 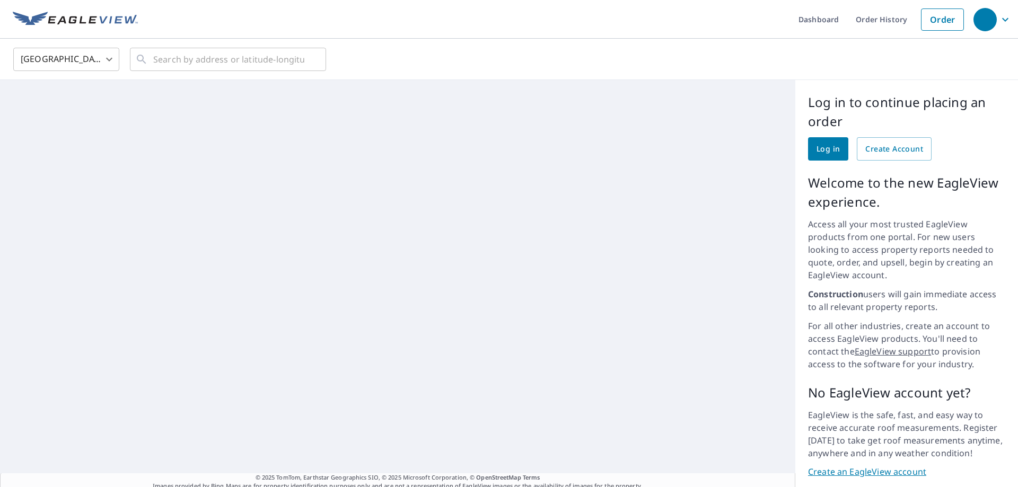 What do you see at coordinates (906, 300) in the screenshot?
I see `p: users will gain immediate access to all relevant property reports.` at bounding box center [906, 300].